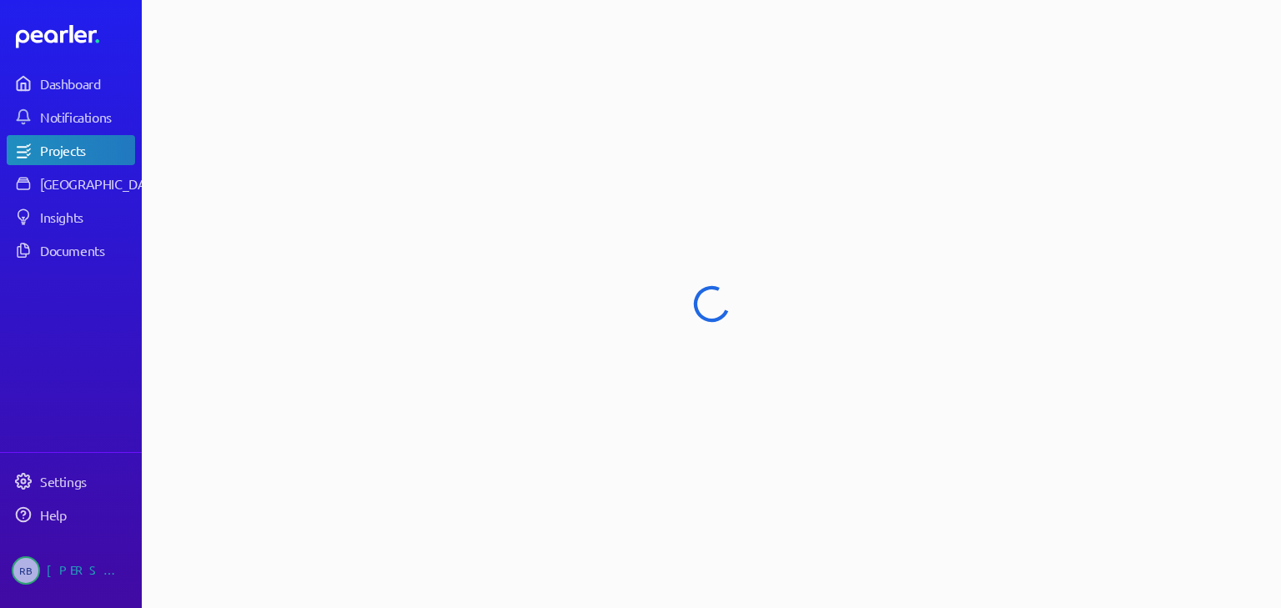 The width and height of the screenshot is (1281, 608). What do you see at coordinates (71, 250) in the screenshot?
I see `a: Documents` at bounding box center [71, 250].